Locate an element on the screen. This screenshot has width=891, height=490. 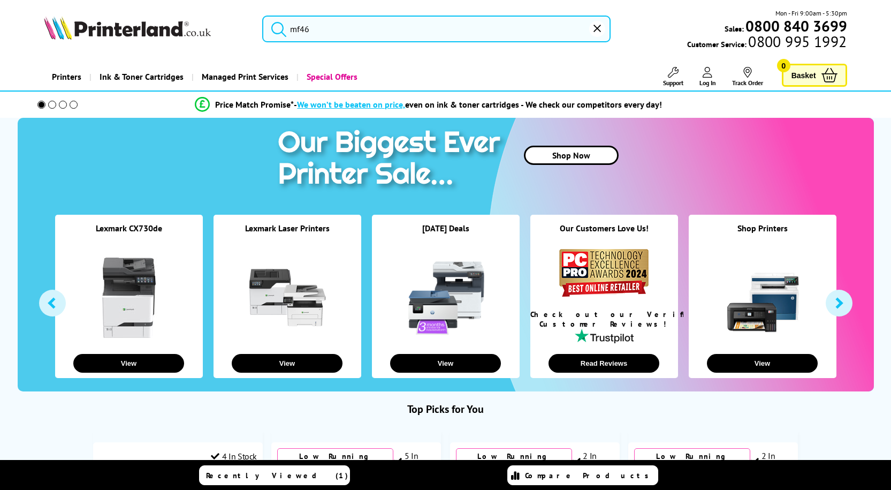
div: Our Customers Love Us! is located at coordinates (604, 234).